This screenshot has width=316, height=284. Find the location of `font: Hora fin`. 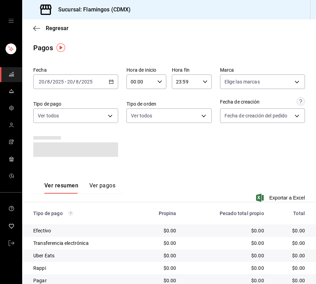

font: Hora fin is located at coordinates (180, 70).